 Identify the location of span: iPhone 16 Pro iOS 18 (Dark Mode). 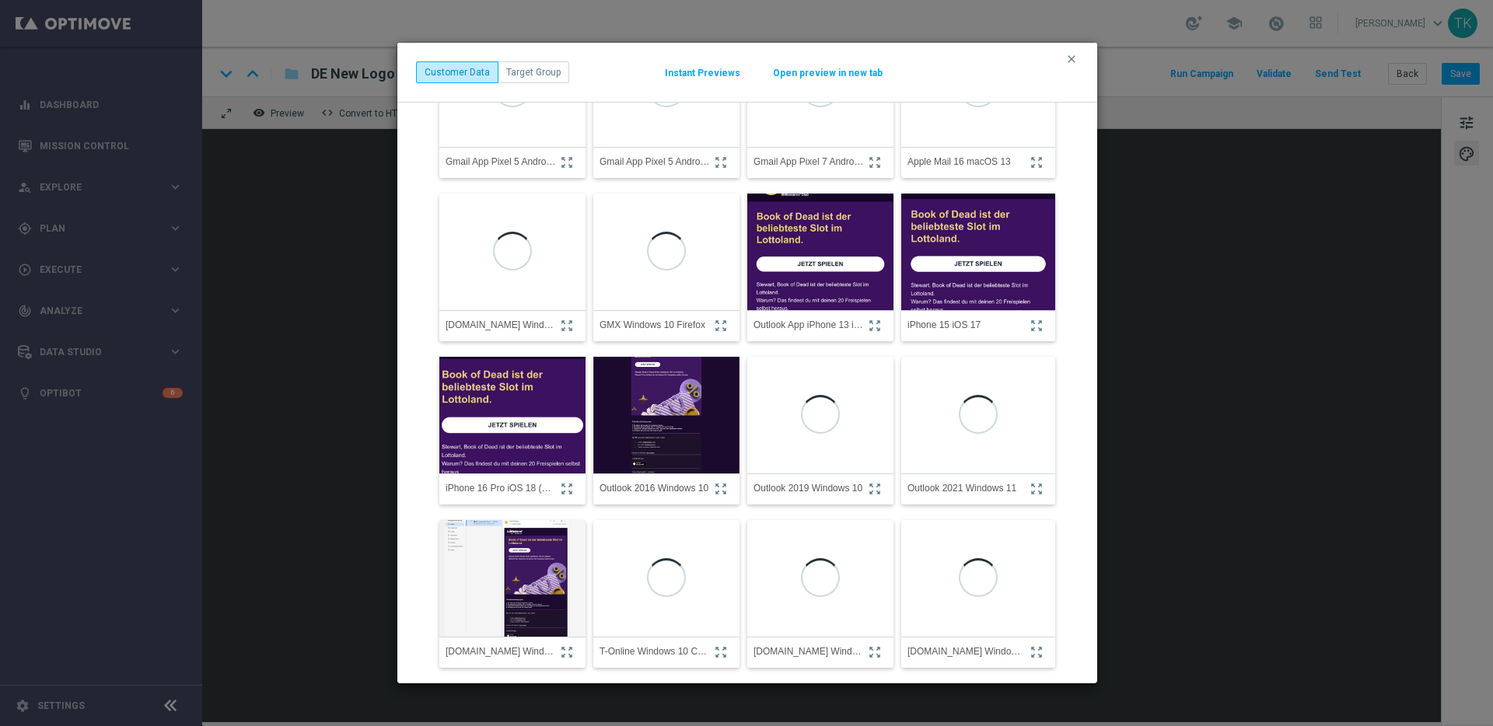
(501, 488).